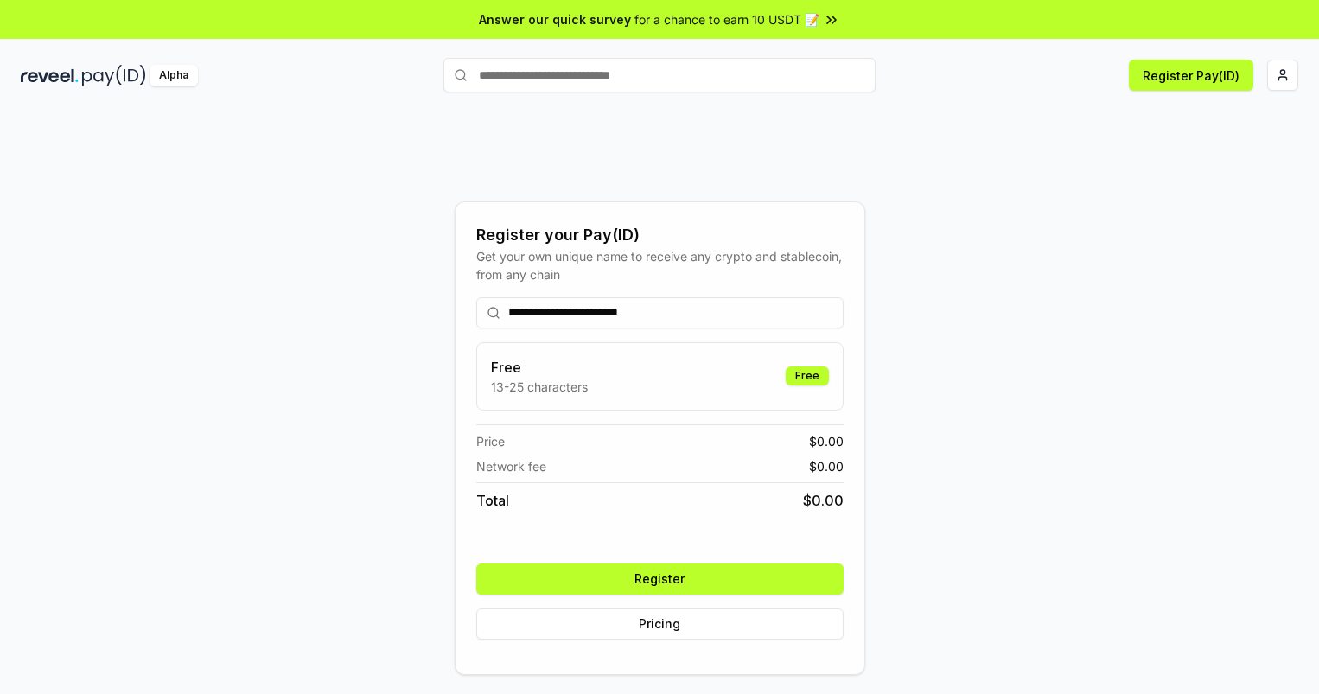 This screenshot has height=694, width=1319. I want to click on button: Pricing, so click(660, 624).